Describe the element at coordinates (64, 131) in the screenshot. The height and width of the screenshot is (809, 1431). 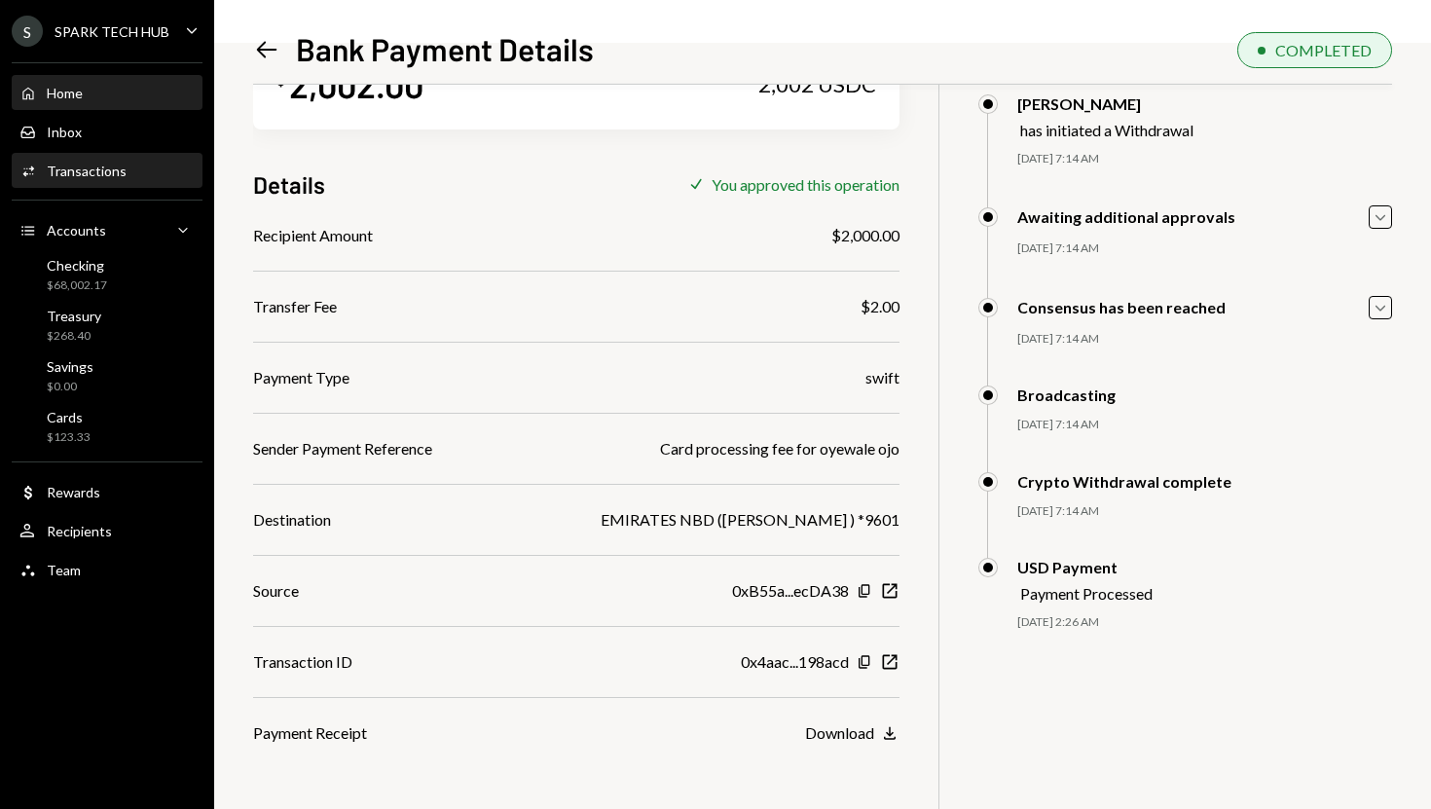
I see `div: Inbox` at that location.